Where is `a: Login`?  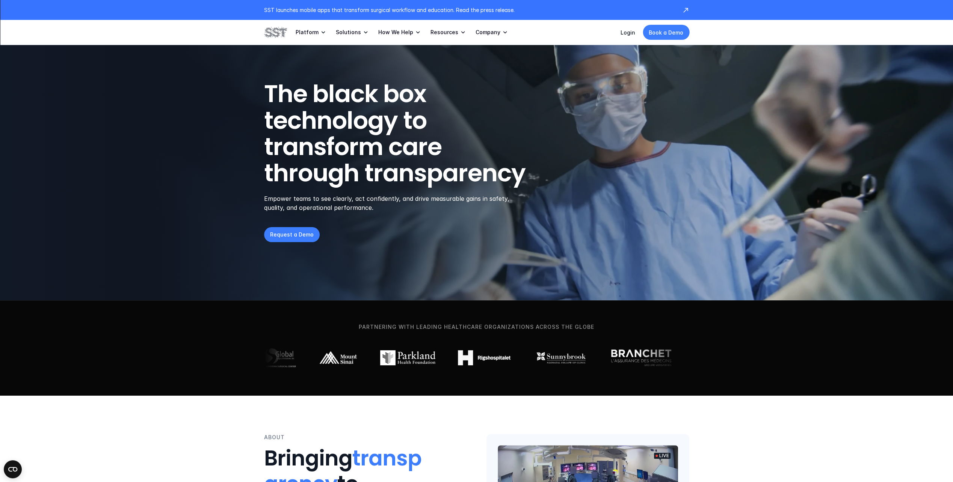
a: Login is located at coordinates (628, 32).